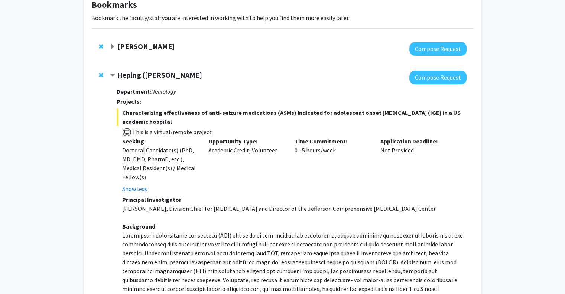 Image resolution: width=565 pixels, height=294 pixels. What do you see at coordinates (418, 141) in the screenshot?
I see `p: Application Deadline:` at bounding box center [418, 141].